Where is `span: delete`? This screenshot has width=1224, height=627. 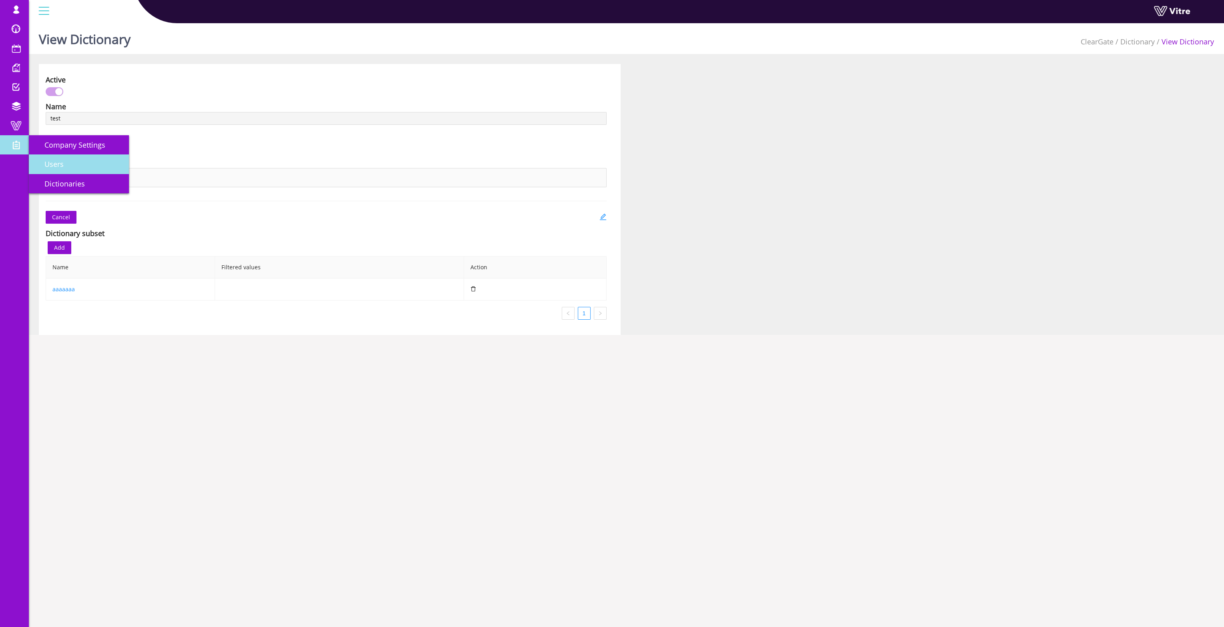 span: delete is located at coordinates (473, 289).